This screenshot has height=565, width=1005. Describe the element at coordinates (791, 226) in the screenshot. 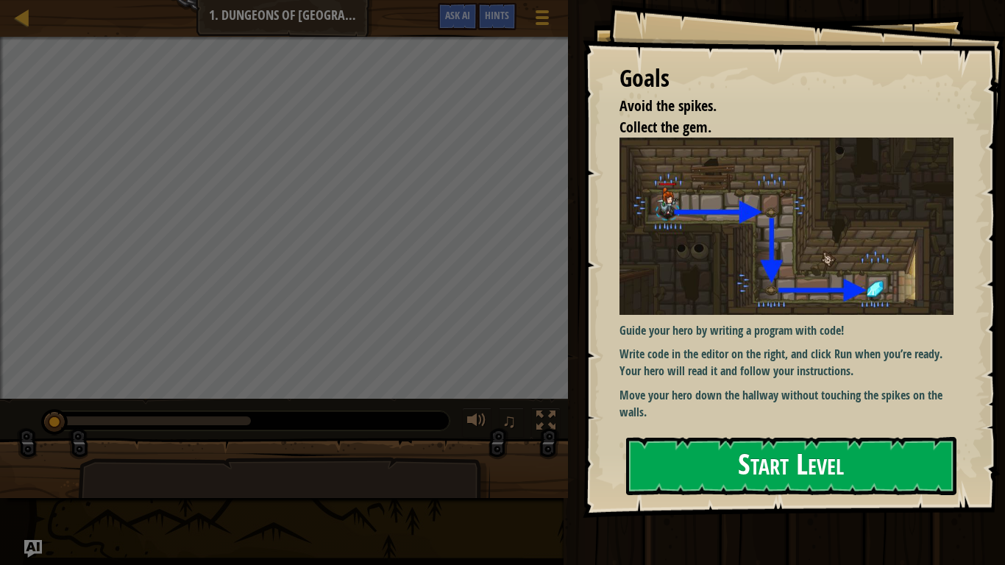

I see `img: Dungeons of kithgard` at that location.